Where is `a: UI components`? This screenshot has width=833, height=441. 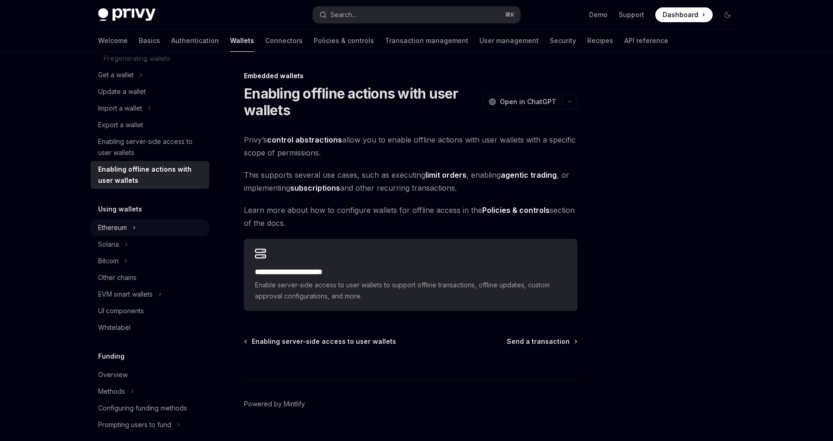 a: UI components is located at coordinates (150, 311).